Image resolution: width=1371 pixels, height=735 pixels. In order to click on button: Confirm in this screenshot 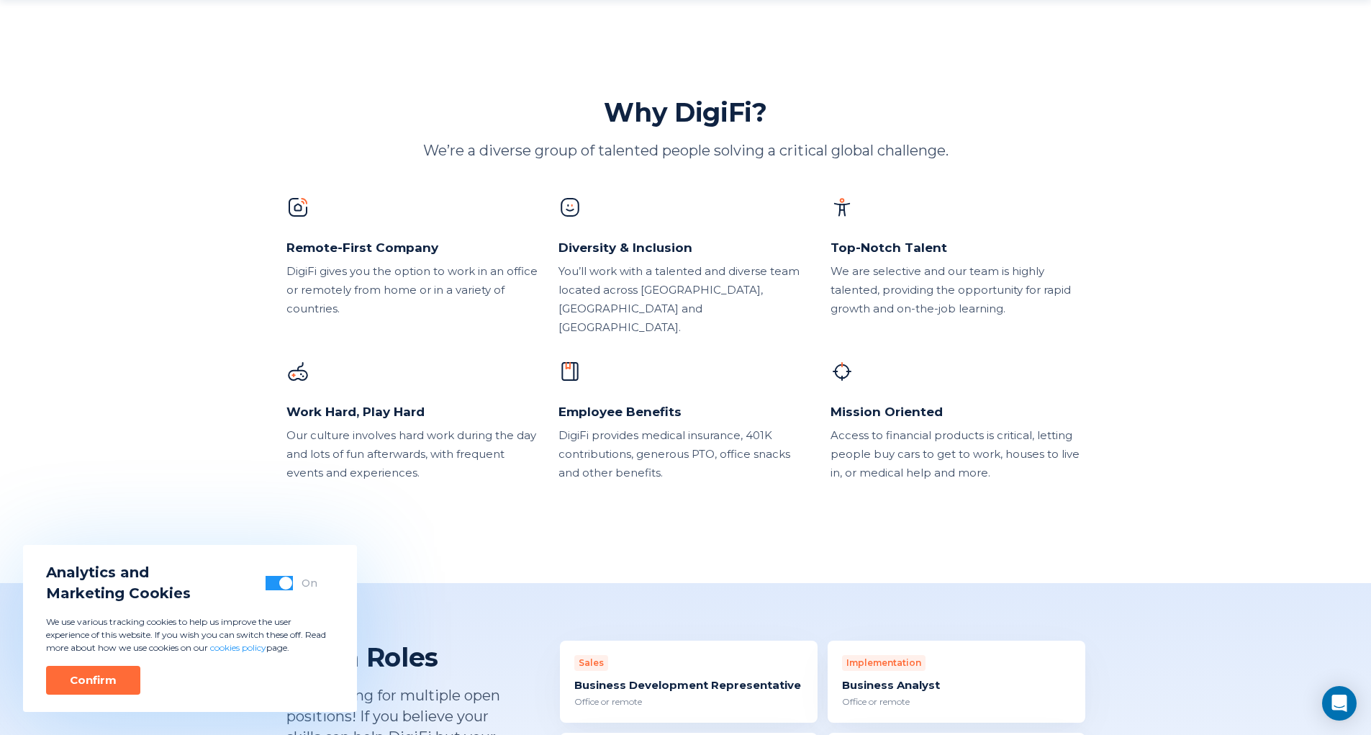, I will do `click(93, 680)`.